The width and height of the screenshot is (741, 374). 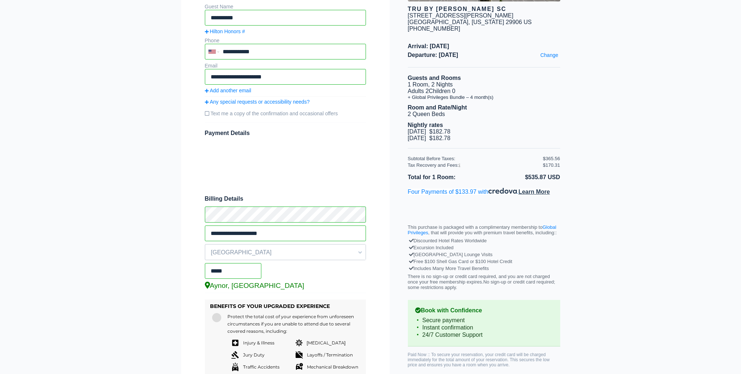 I want to click on a: Add another email, so click(x=285, y=90).